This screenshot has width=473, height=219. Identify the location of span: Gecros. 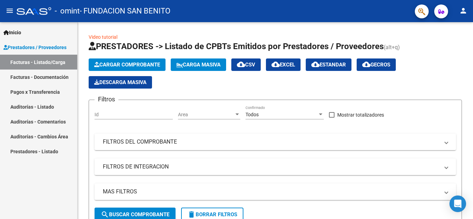
(376, 65).